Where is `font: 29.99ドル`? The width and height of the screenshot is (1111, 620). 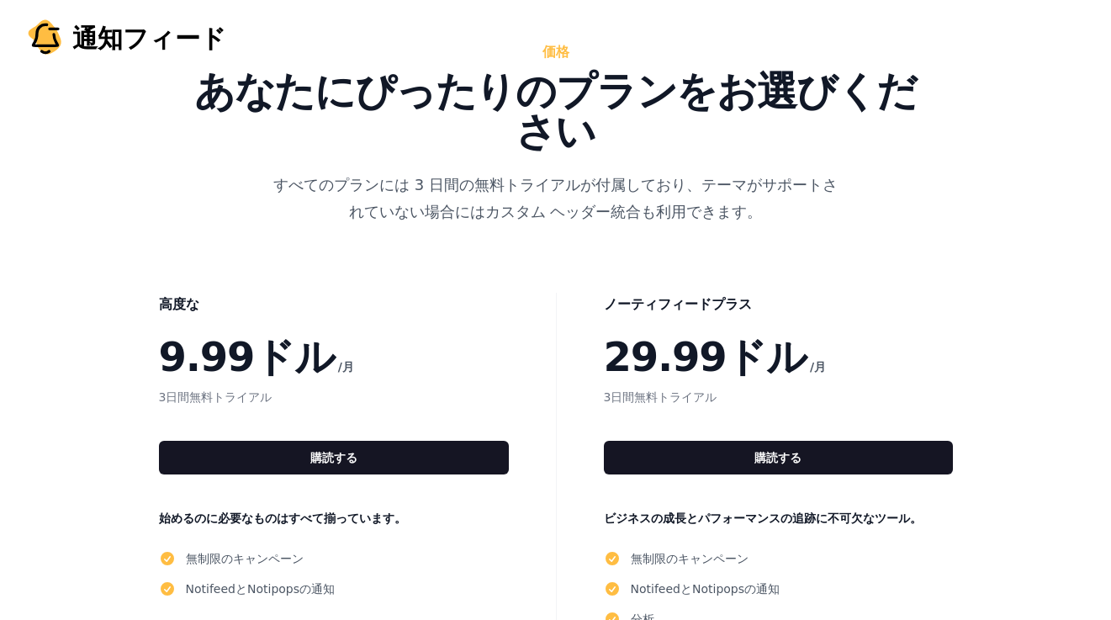 font: 29.99ドル is located at coordinates (705, 357).